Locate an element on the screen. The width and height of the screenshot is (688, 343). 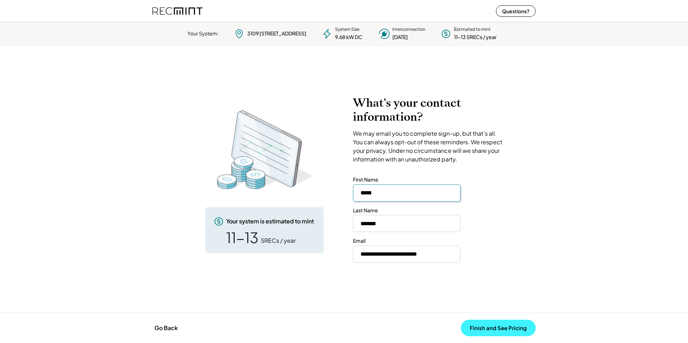
img: RecMintArtboard%203%20copy%204.png is located at coordinates (265, 150).